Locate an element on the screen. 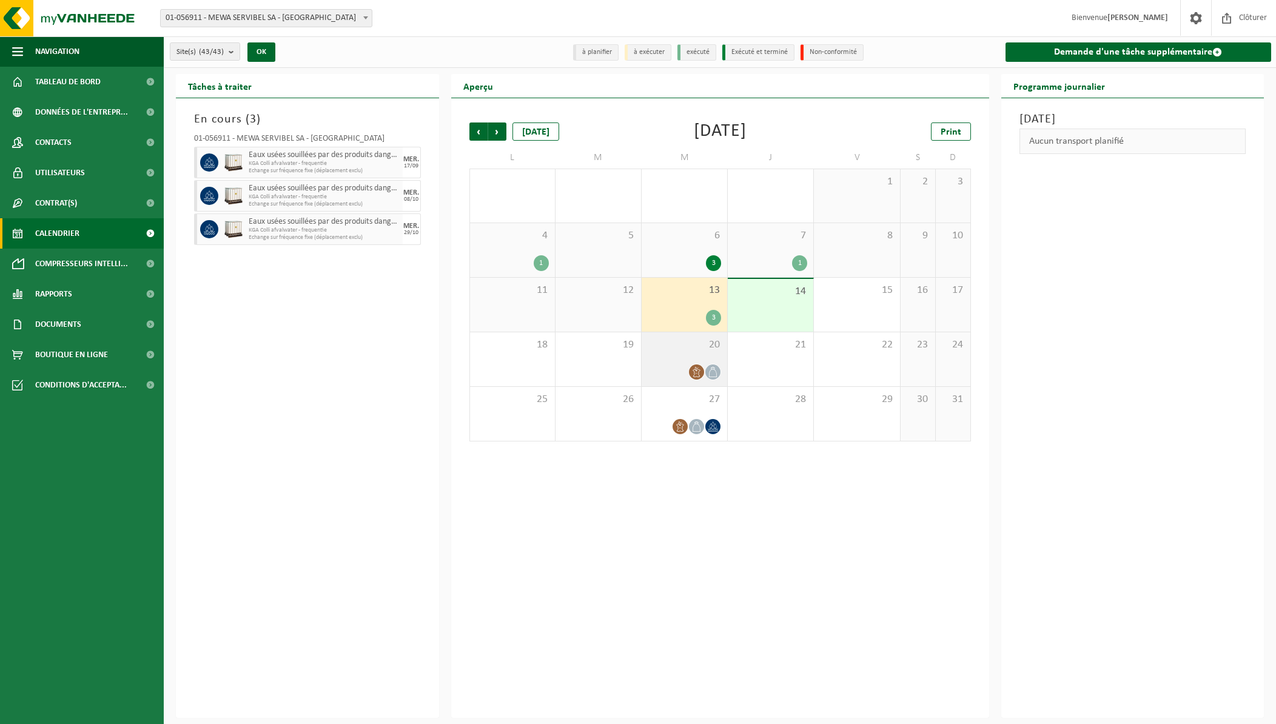 This screenshot has height=724, width=1276. span: Données de l'entrepr... is located at coordinates (81, 112).